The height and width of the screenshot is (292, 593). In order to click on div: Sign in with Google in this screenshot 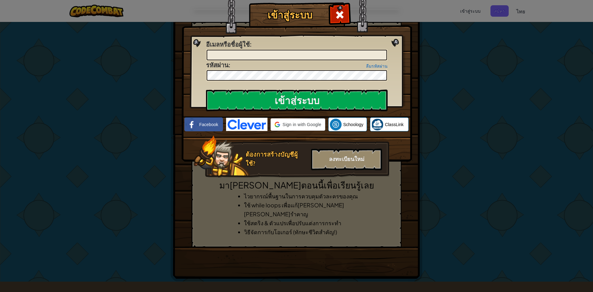, I will do `click(298, 124)`.